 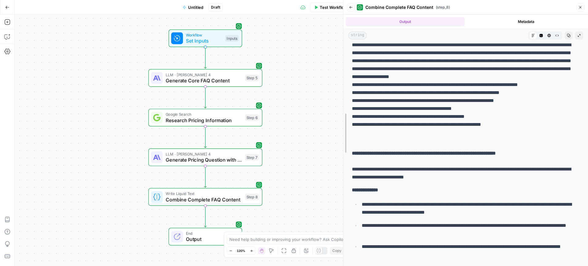 What do you see at coordinates (205, 58) in the screenshot?
I see `g: Edge from start to step_5` at bounding box center [205, 58].